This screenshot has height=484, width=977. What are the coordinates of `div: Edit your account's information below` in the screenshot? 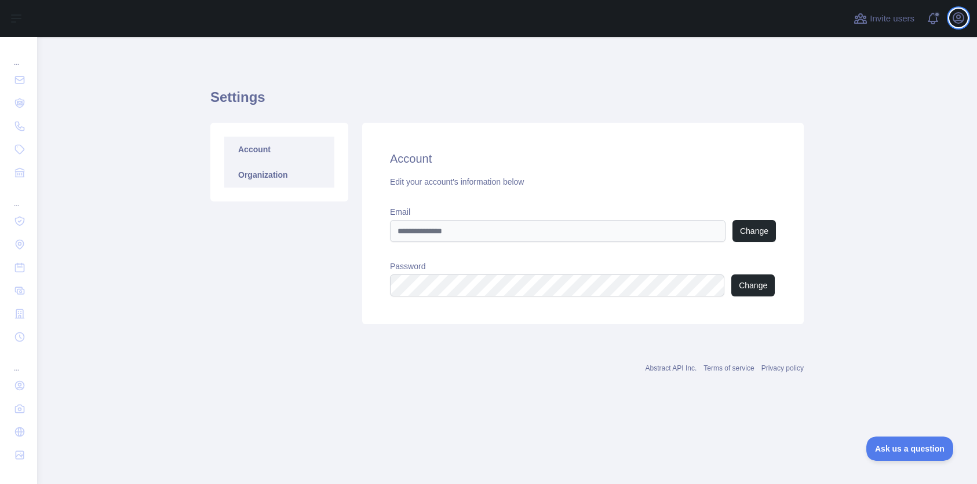 It's located at (583, 182).